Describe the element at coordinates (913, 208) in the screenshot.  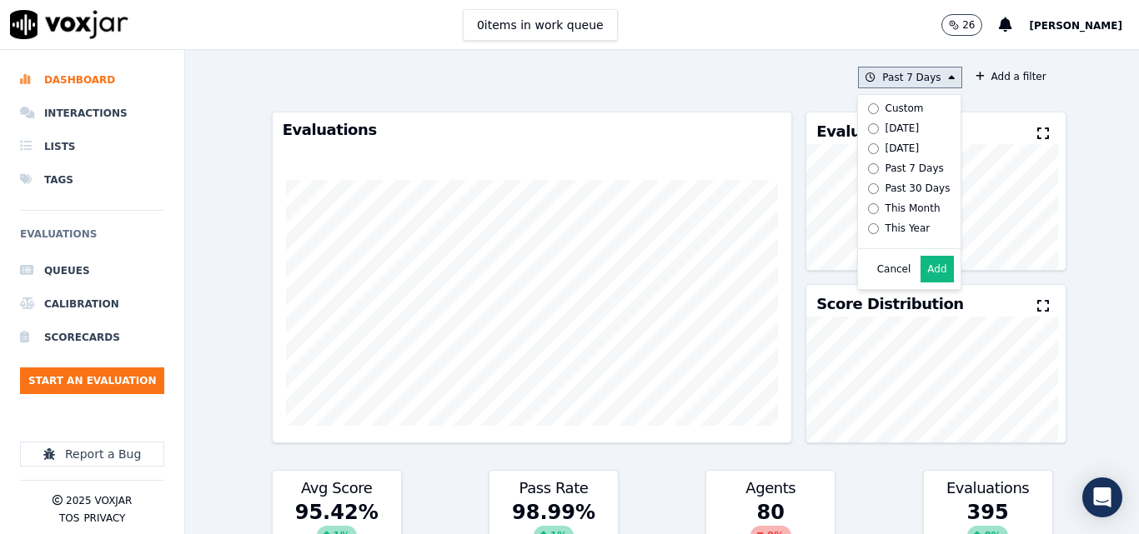
I see `div: This Month` at that location.